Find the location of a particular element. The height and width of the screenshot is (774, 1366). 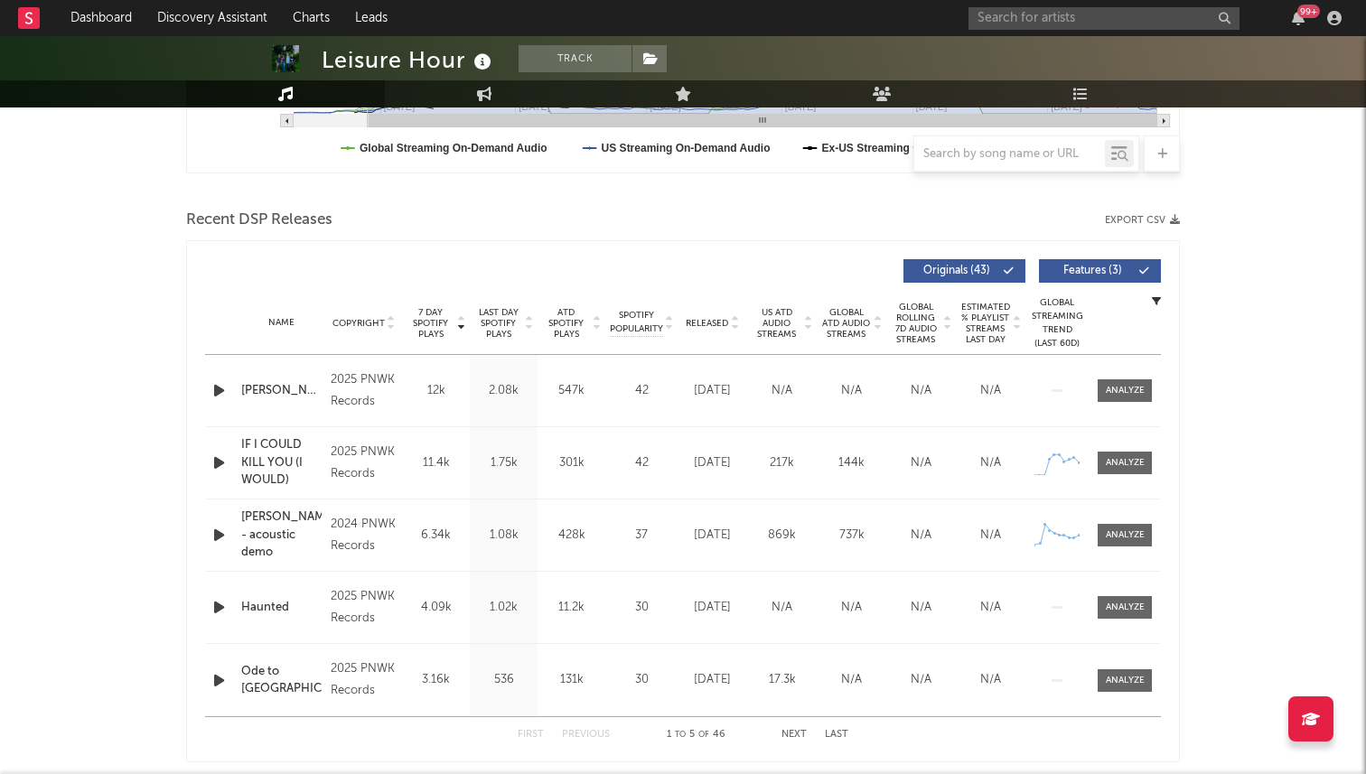

div: 99 + is located at coordinates (1309, 11).